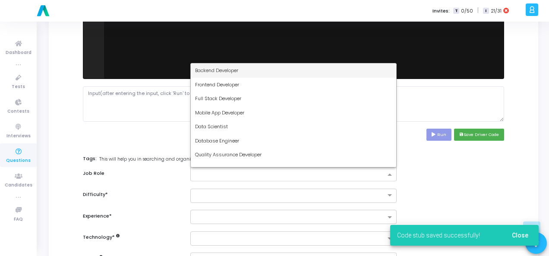  What do you see at coordinates (461, 135) in the screenshot?
I see `i: save` at bounding box center [461, 135].